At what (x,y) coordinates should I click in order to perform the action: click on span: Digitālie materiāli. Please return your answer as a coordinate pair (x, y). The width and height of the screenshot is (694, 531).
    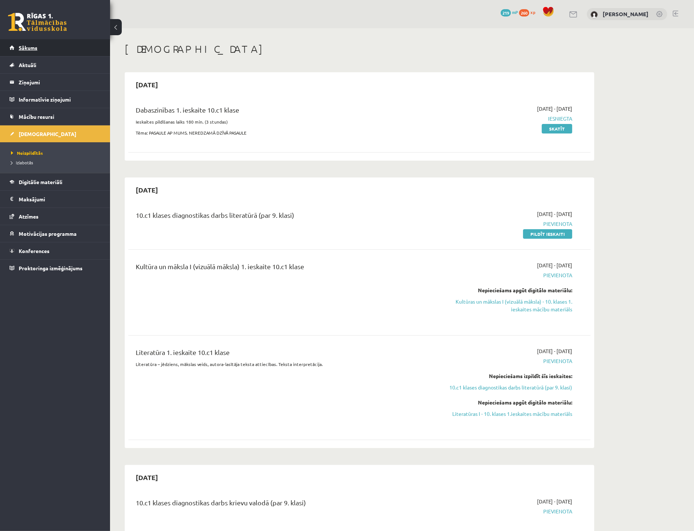
    Looking at the image, I should click on (40, 182).